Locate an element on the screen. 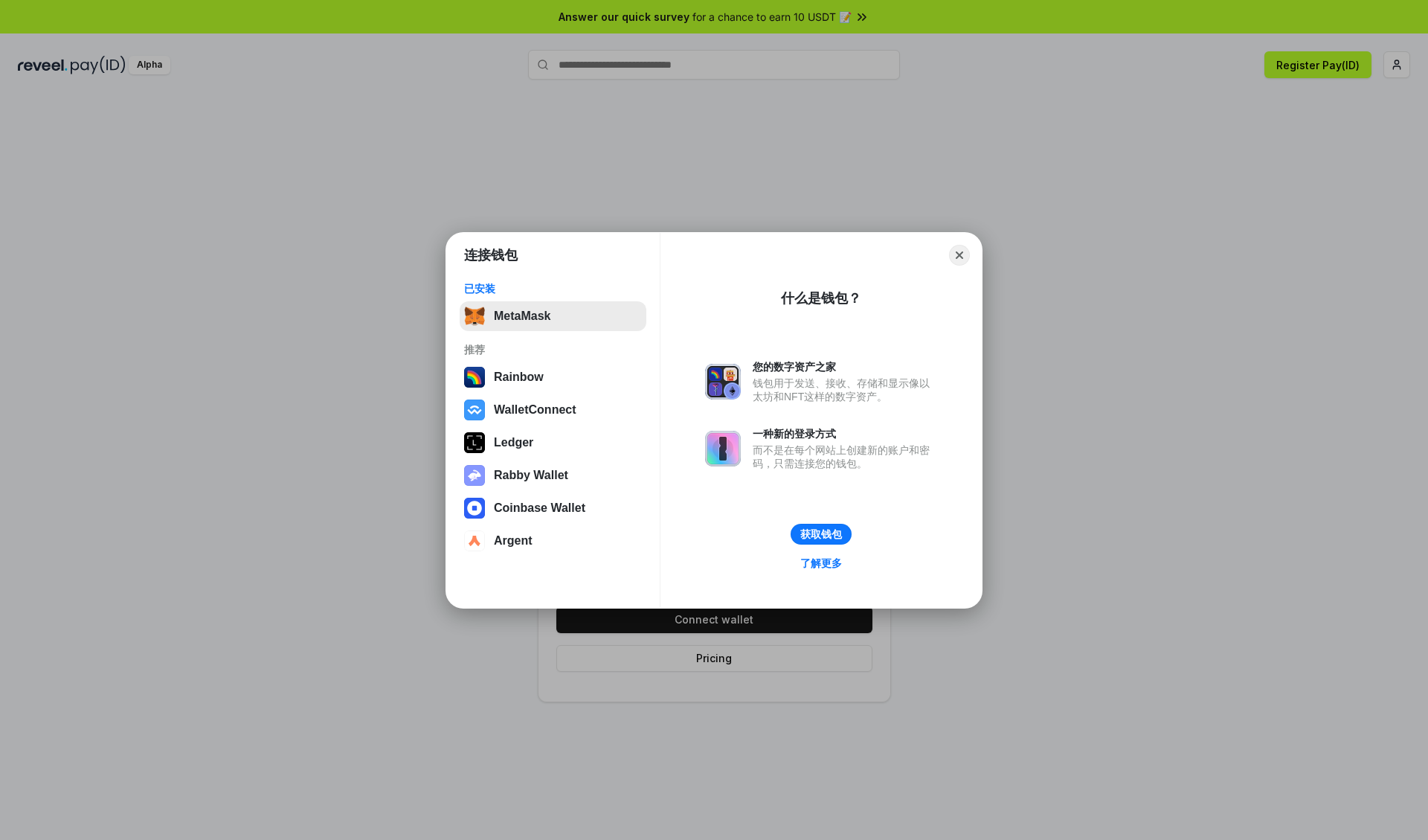 The width and height of the screenshot is (1428, 840). img: svg+xml,%3Csvg%20width%3D%22120%22%20height%3D%22120%22%20viewBox%3D%220%200%20120%20120%22%20fil... is located at coordinates (474, 377).